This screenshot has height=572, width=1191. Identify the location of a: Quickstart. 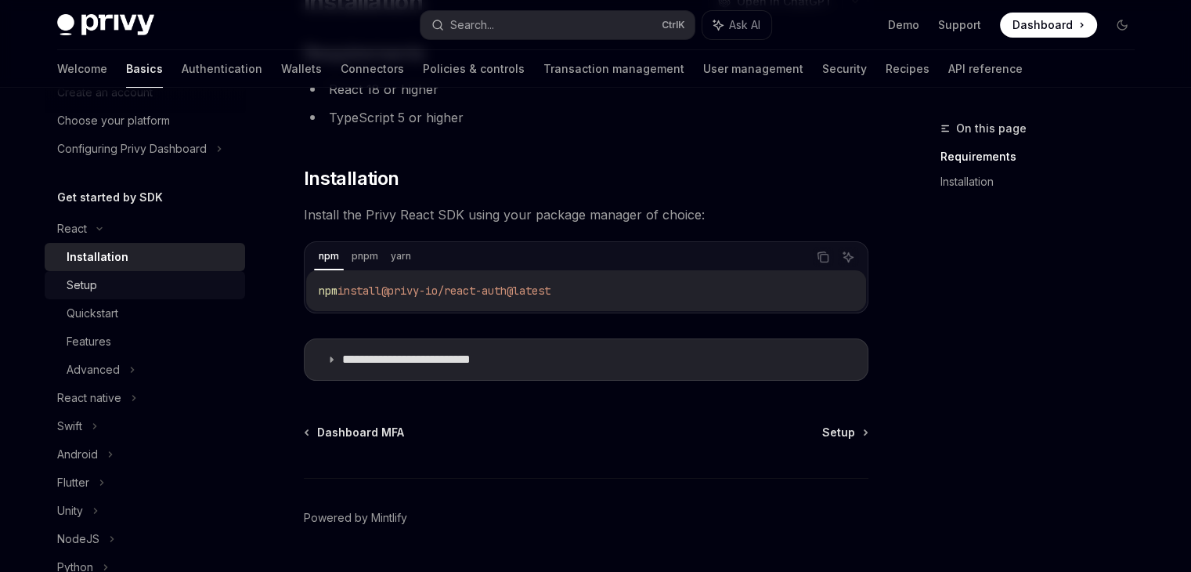
(145, 313).